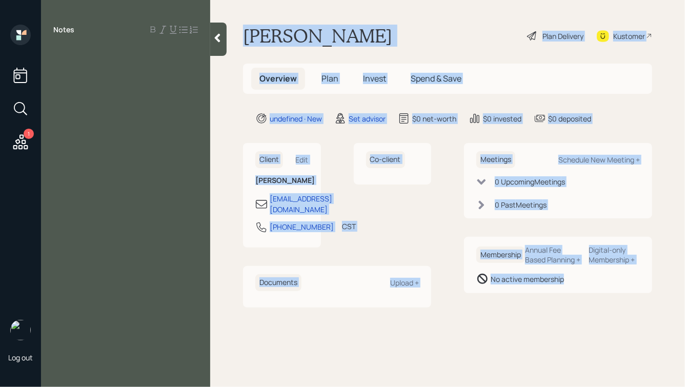  I want to click on div: Edit, so click(302, 159).